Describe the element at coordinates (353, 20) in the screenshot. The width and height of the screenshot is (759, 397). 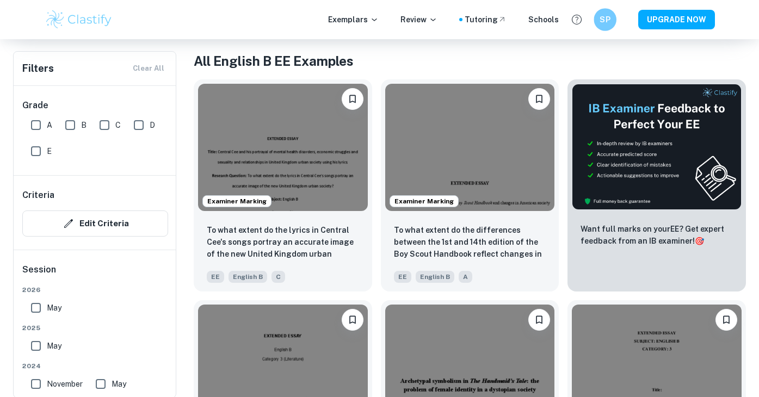
I see `p: Exemplars` at that location.